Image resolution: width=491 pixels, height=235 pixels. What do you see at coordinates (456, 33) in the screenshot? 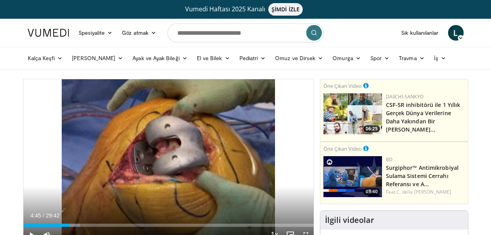
I see `a: L` at bounding box center [456, 33].